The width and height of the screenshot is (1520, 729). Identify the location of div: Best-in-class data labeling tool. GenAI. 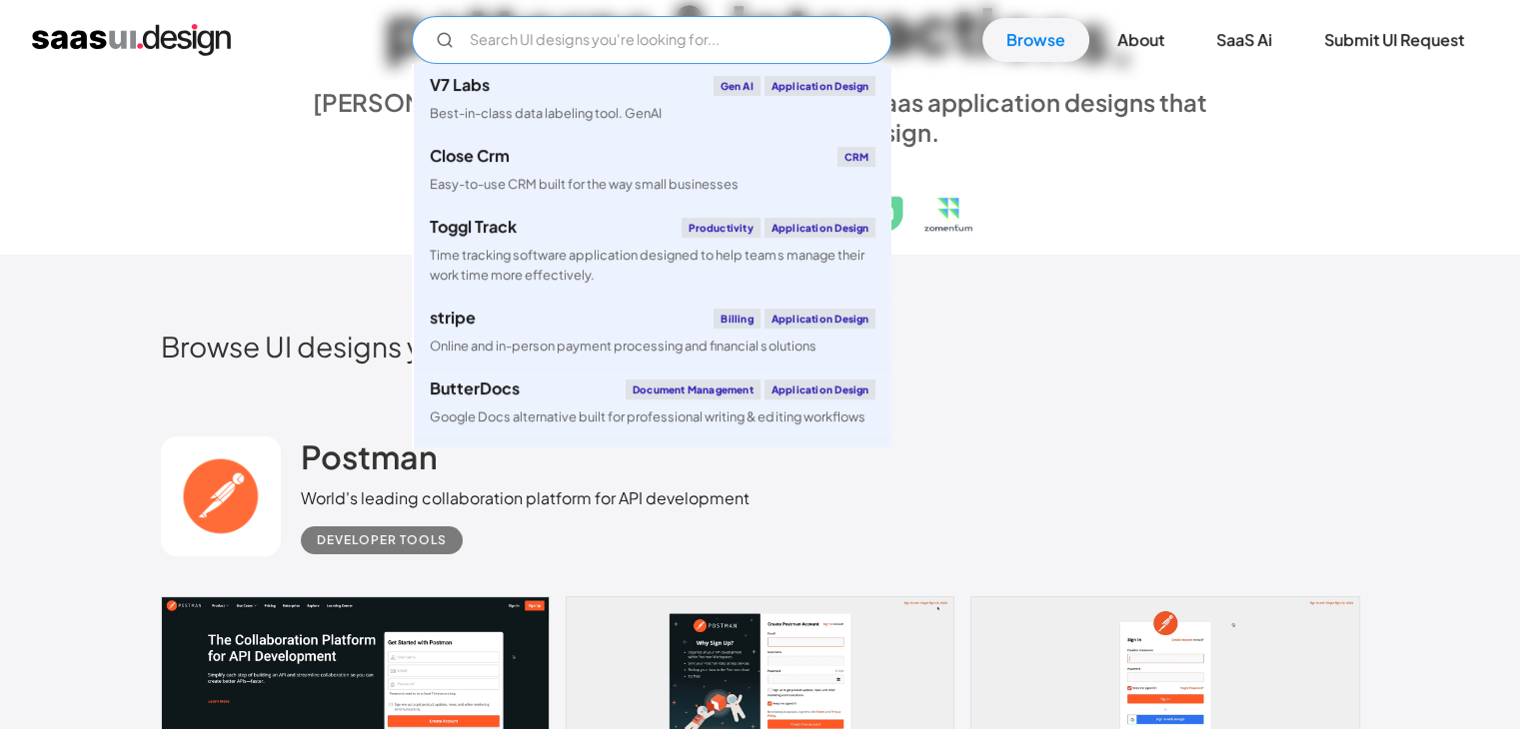
(546, 113).